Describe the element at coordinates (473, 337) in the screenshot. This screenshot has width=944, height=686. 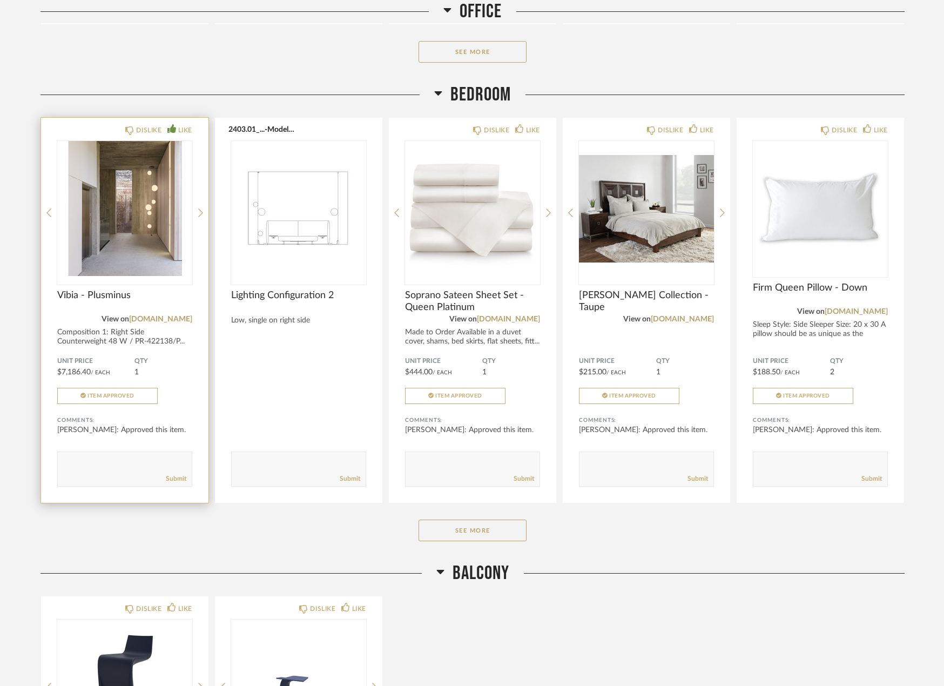
I see `div: Made to Order Available in a duvet cover, shams, bed skirts, flat sheets, fitt...` at that location.